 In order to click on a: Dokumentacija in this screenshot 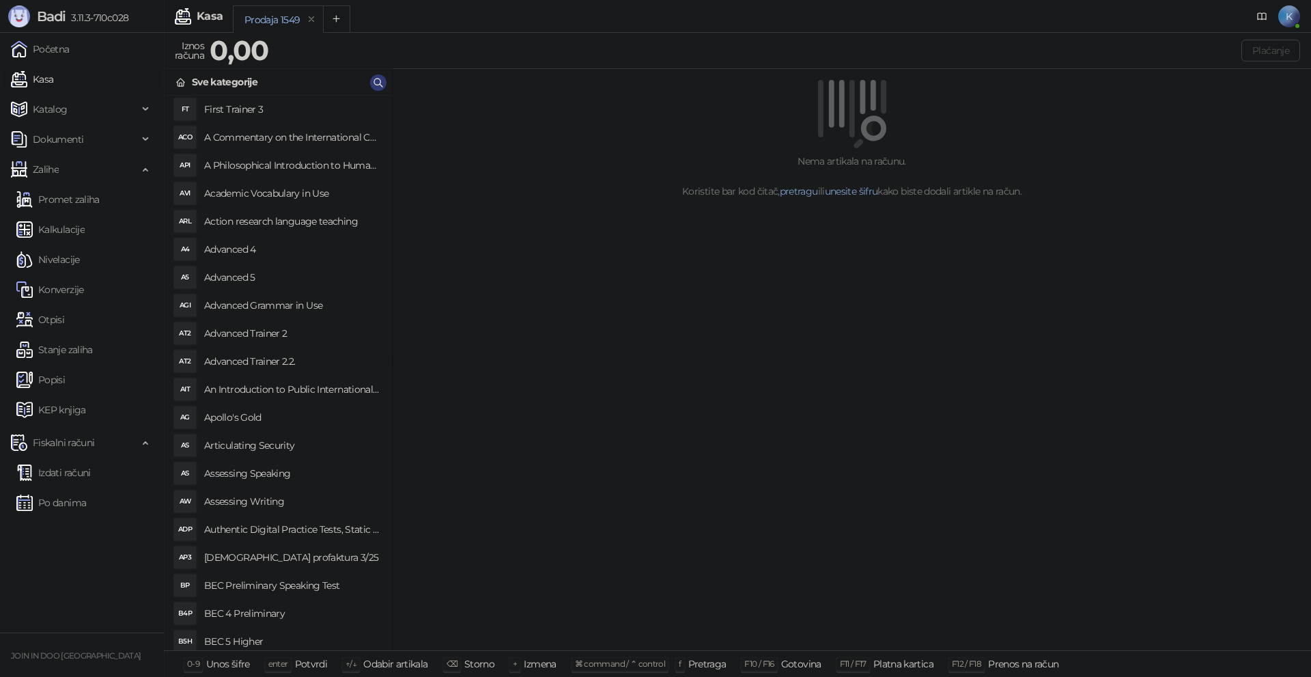, I will do `click(1262, 16)`.